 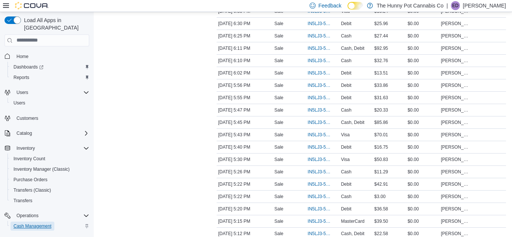 I want to click on button: IN5LJ3-5751603, so click(x=323, y=209).